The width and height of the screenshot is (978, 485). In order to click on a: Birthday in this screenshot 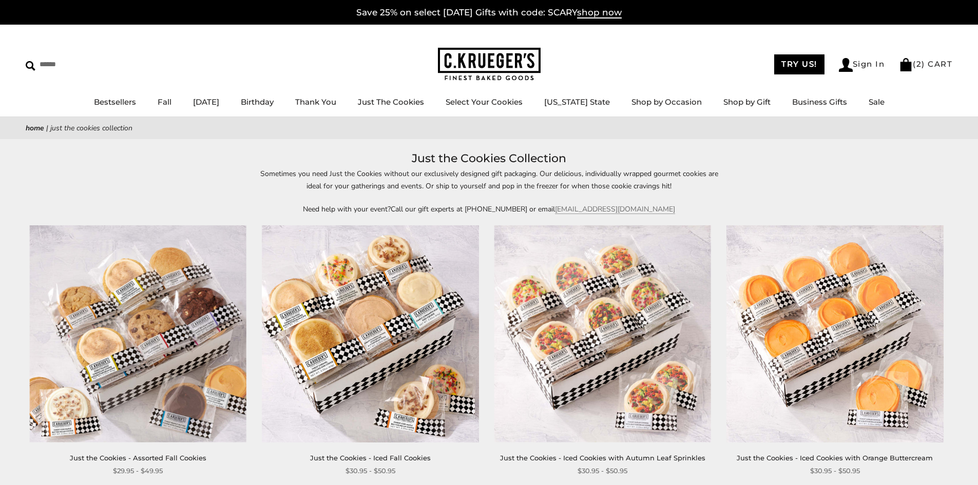, I will do `click(257, 102)`.